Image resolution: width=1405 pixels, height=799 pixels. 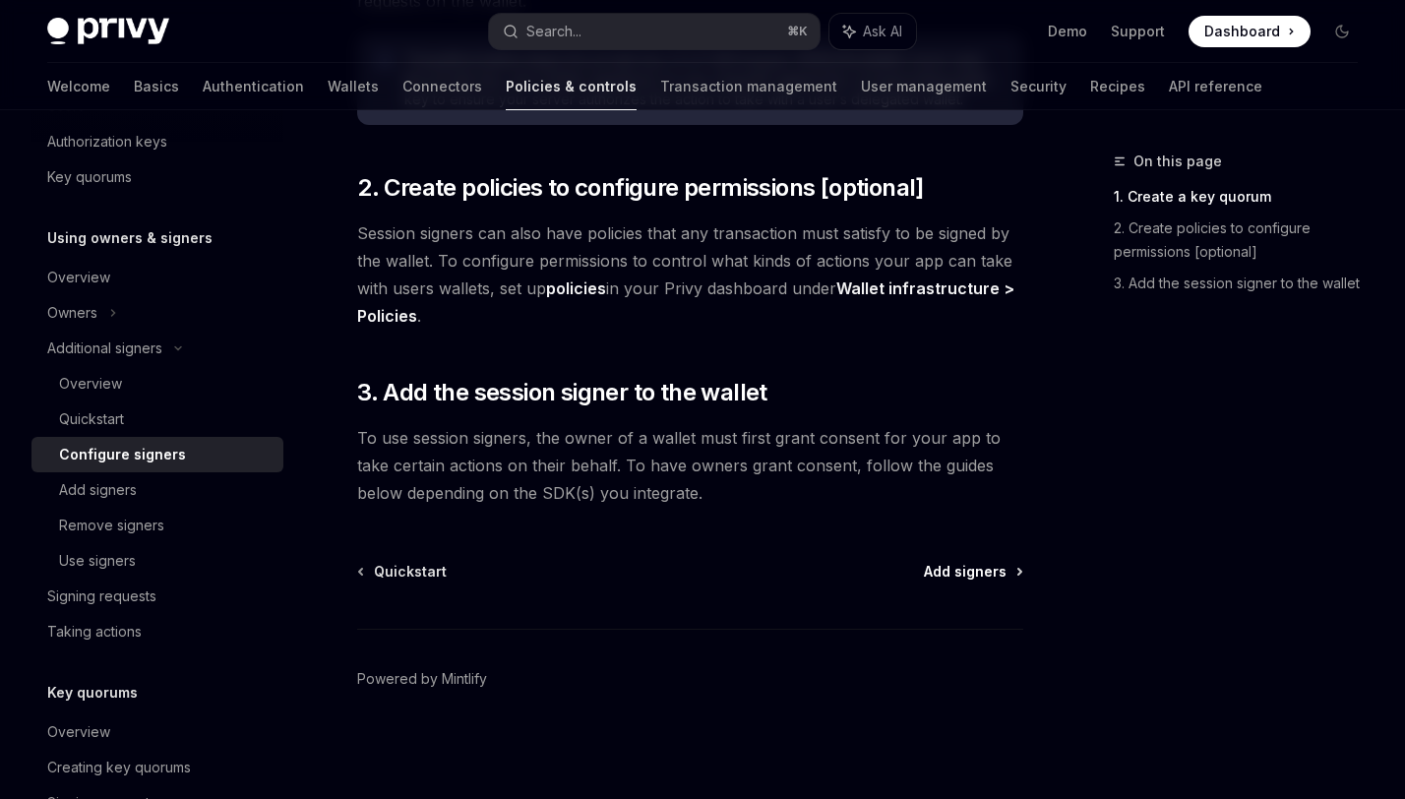 What do you see at coordinates (104, 348) in the screenshot?
I see `div: Additional signers` at bounding box center [104, 348].